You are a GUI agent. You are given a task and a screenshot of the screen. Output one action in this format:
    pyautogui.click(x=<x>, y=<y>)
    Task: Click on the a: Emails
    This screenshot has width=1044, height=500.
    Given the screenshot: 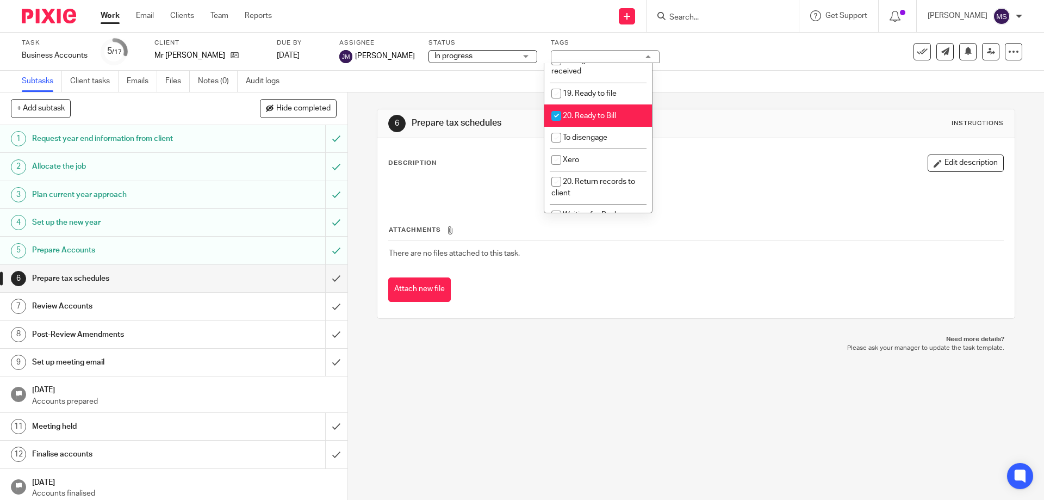 What is the action you would take?
    pyautogui.click(x=142, y=81)
    